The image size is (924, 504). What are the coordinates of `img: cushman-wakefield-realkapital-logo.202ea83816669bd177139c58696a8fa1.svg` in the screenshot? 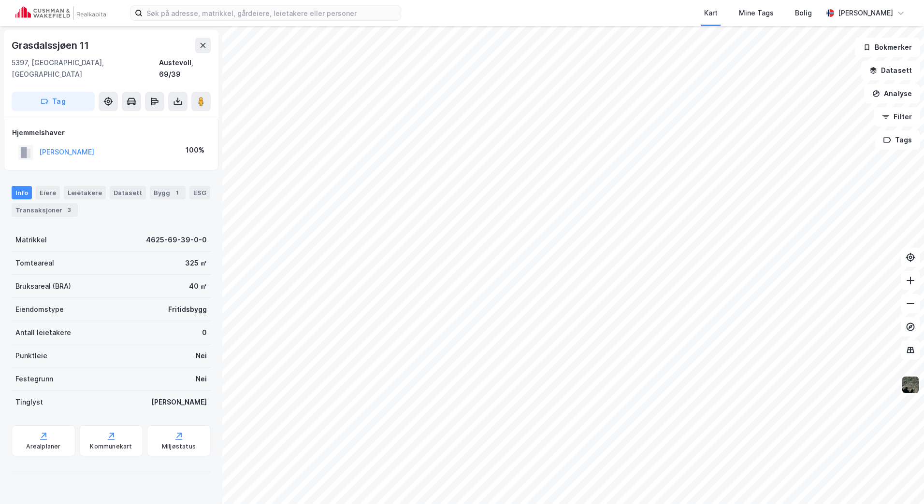 It's located at (61, 13).